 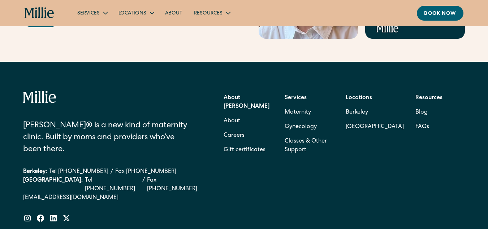 I want to click on a: Berkeley, so click(x=375, y=112).